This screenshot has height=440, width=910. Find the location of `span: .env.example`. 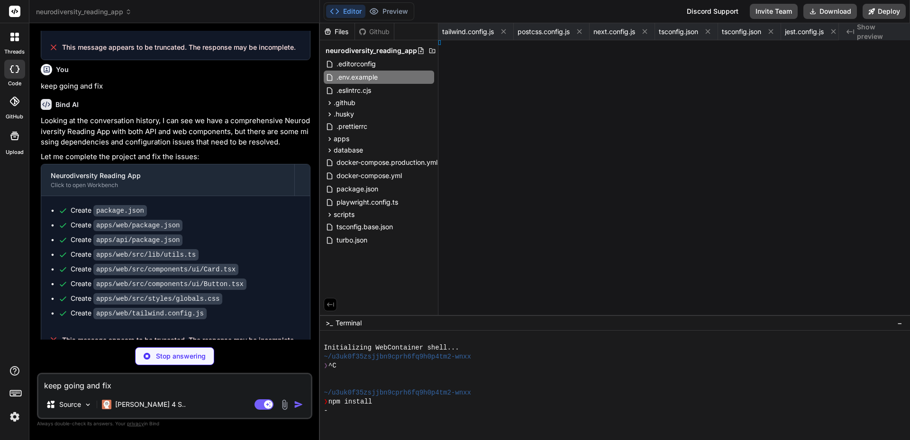

span: .env.example is located at coordinates (357, 77).